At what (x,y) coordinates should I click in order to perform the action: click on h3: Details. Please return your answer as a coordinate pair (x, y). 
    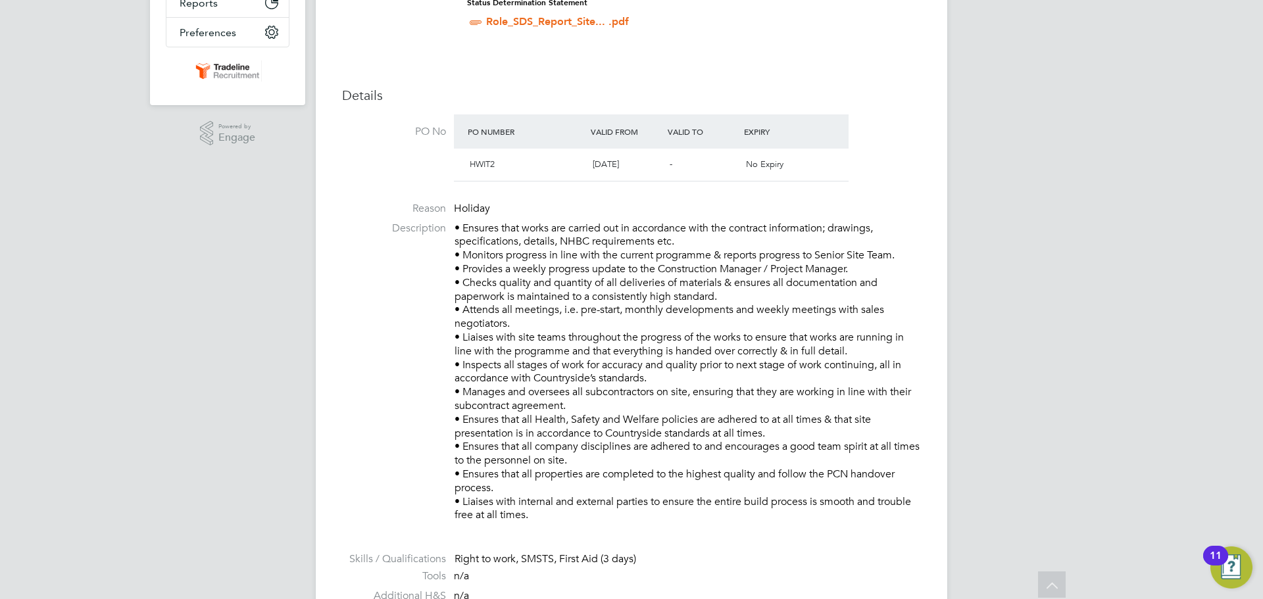
    Looking at the image, I should click on (631, 95).